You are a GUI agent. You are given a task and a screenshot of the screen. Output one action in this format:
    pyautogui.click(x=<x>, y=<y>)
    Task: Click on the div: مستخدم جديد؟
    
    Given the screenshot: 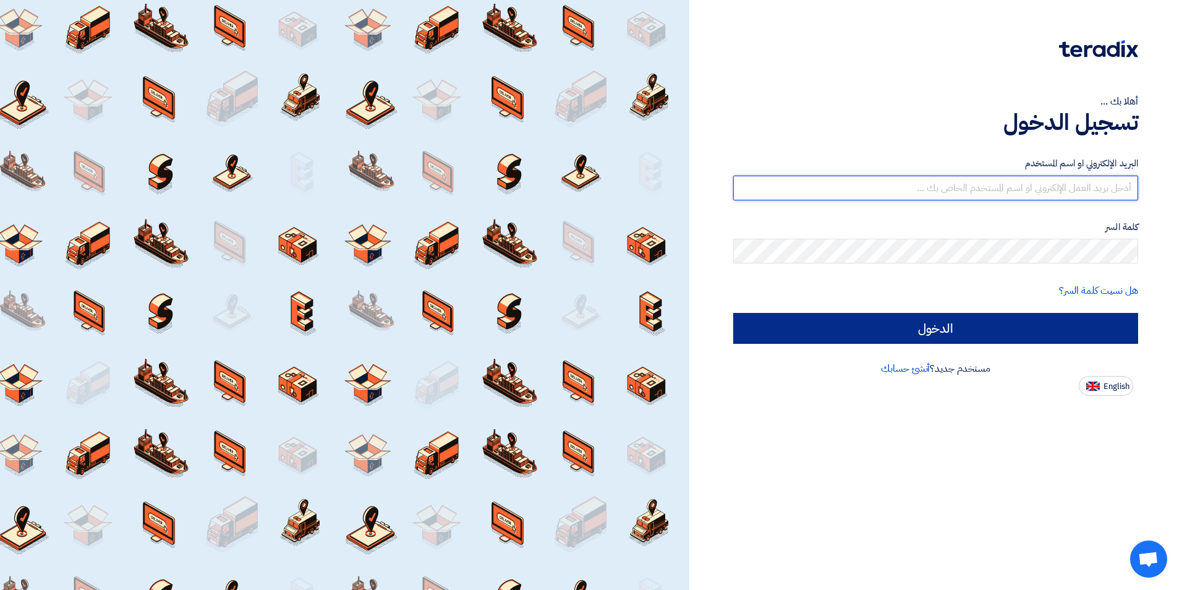 What is the action you would take?
    pyautogui.click(x=935, y=368)
    